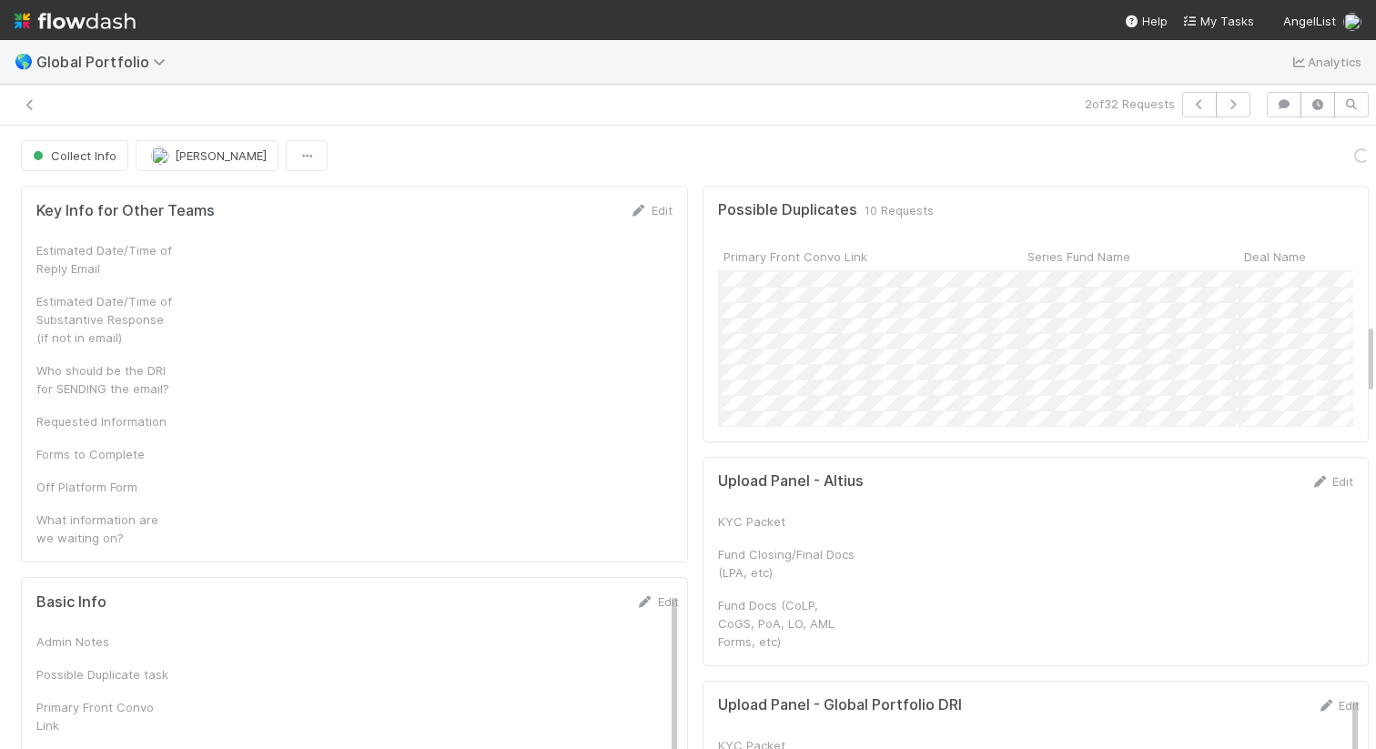 This screenshot has width=1376, height=749. What do you see at coordinates (126, 211) in the screenshot?
I see `h5: Key Info for Other Teams` at bounding box center [126, 211].